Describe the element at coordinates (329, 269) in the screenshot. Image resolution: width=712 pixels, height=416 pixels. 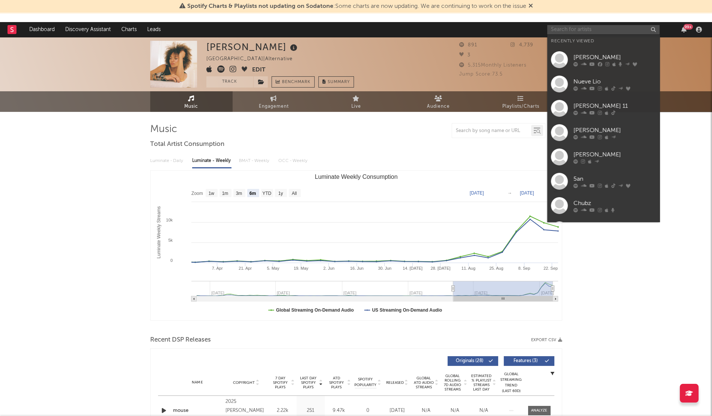
I see `text: 2. Jun` at that location.